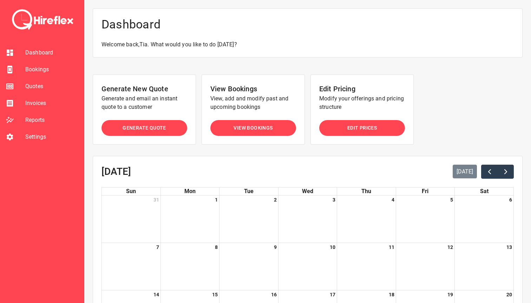 Image resolution: width=531 pixels, height=303 pixels. What do you see at coordinates (253, 128) in the screenshot?
I see `span: View Bookings` at bounding box center [253, 128].